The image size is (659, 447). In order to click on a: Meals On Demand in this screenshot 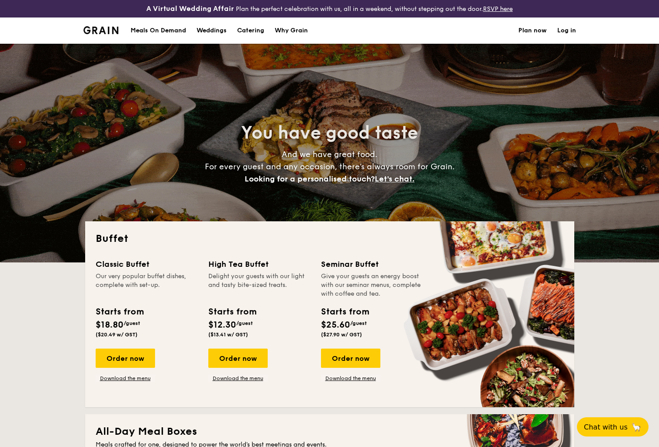, I will do `click(158, 31)`.